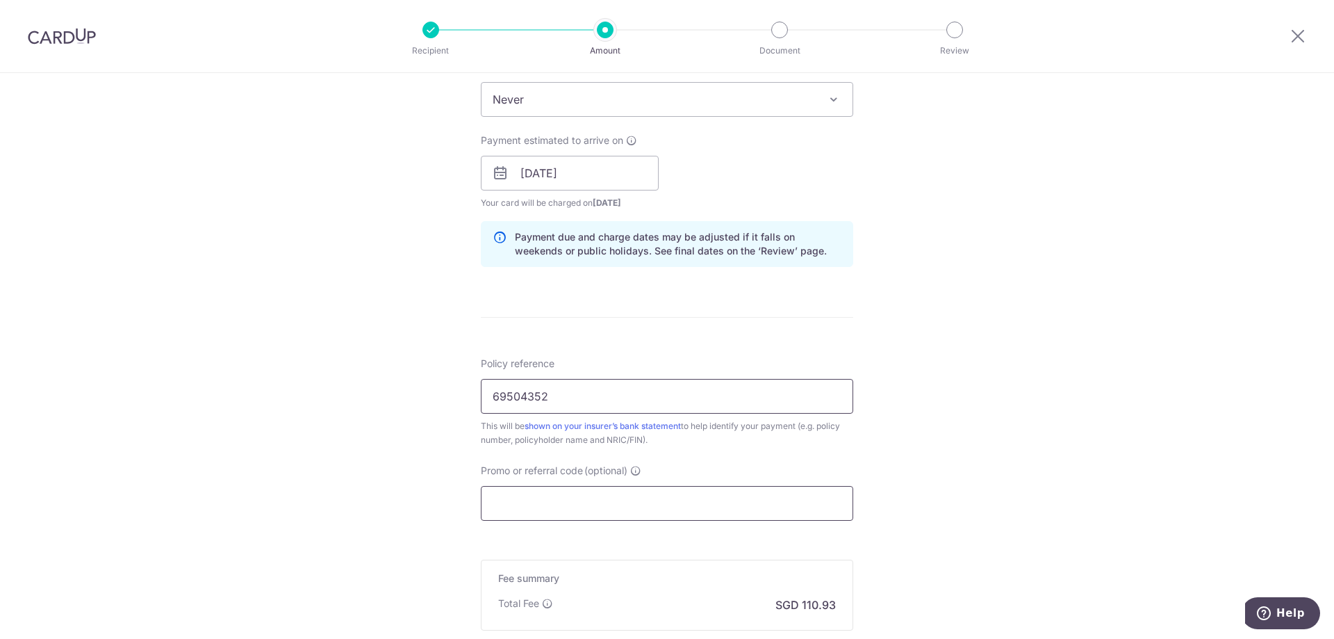 The height and width of the screenshot is (639, 1334). Describe the element at coordinates (45, 16) in the screenshot. I see `span: Help` at that location.